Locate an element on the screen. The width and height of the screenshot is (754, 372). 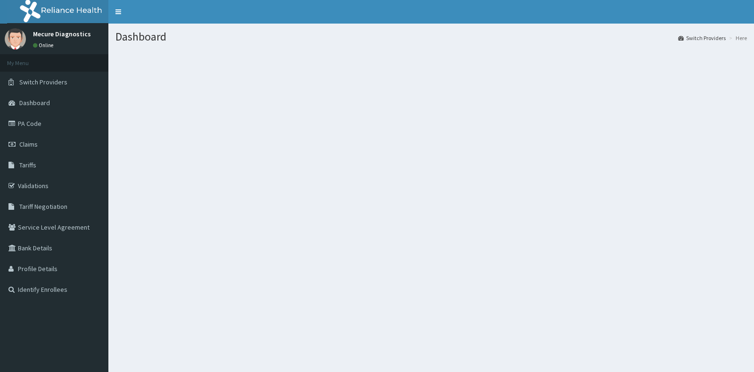
img: User Image is located at coordinates (15, 39).